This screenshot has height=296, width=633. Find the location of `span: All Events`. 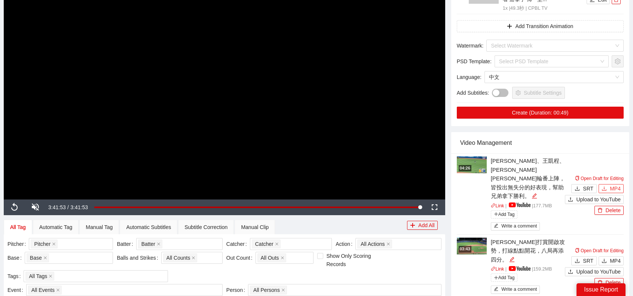

span: All Events is located at coordinates (43, 290).